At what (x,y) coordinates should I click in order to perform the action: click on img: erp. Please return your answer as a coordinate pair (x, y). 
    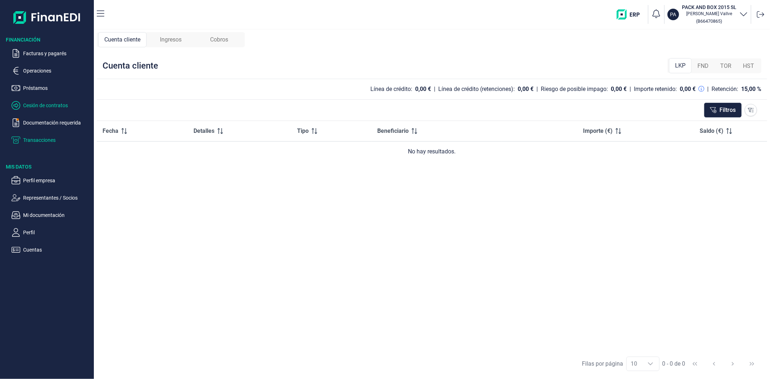
    Looking at the image, I should click on (631, 14).